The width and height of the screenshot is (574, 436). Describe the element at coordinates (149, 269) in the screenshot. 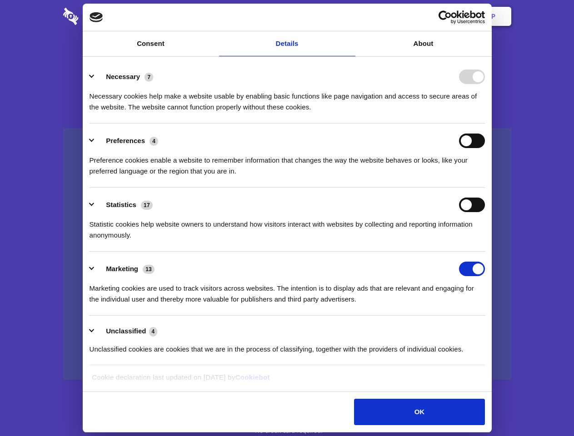

I see `span: 13` at that location.